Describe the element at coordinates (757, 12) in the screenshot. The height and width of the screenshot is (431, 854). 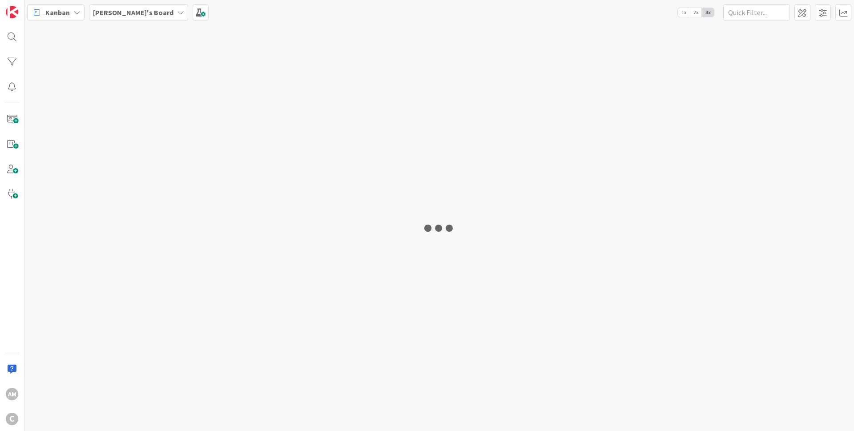
I see `input: Quick Filter...` at that location.